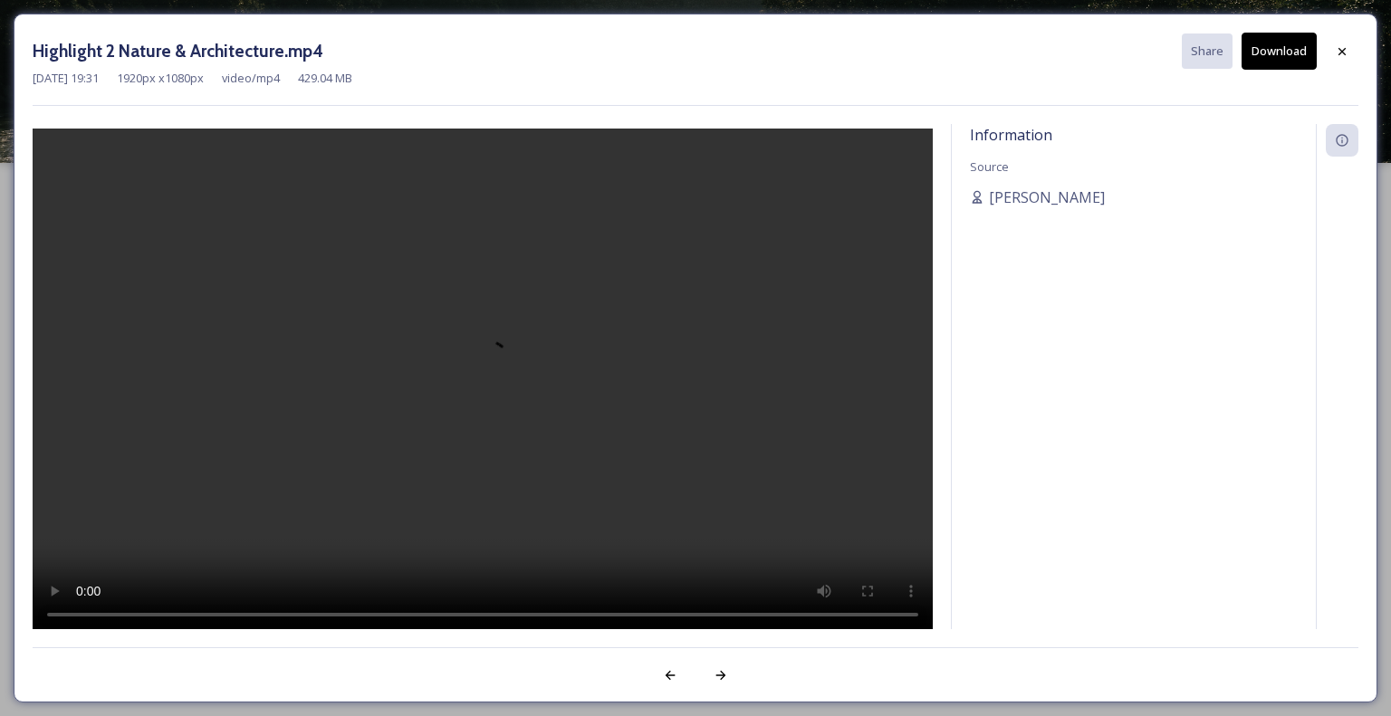  Describe the element at coordinates (325, 78) in the screenshot. I see `span: 429.04 MB` at that location.